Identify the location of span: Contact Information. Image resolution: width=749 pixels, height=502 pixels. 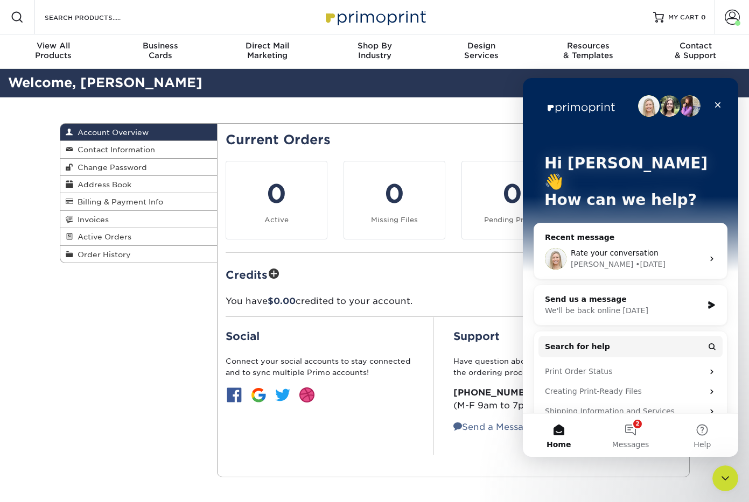
(114, 150).